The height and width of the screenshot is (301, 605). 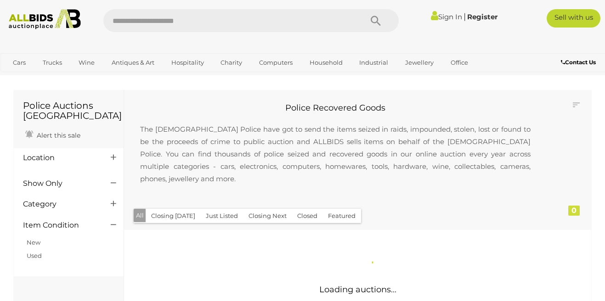 What do you see at coordinates (60, 184) in the screenshot?
I see `h4: Show Only` at bounding box center [60, 184].